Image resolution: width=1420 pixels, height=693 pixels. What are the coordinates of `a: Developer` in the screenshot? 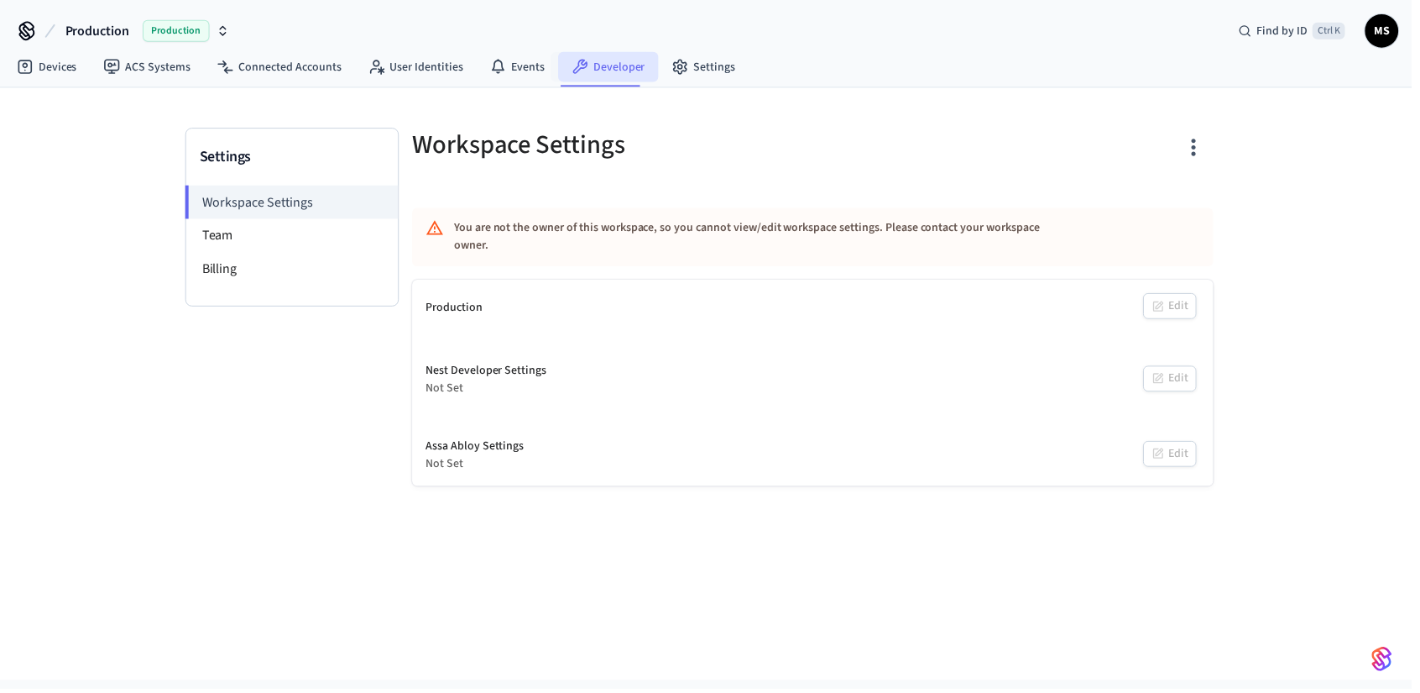 It's located at (612, 67).